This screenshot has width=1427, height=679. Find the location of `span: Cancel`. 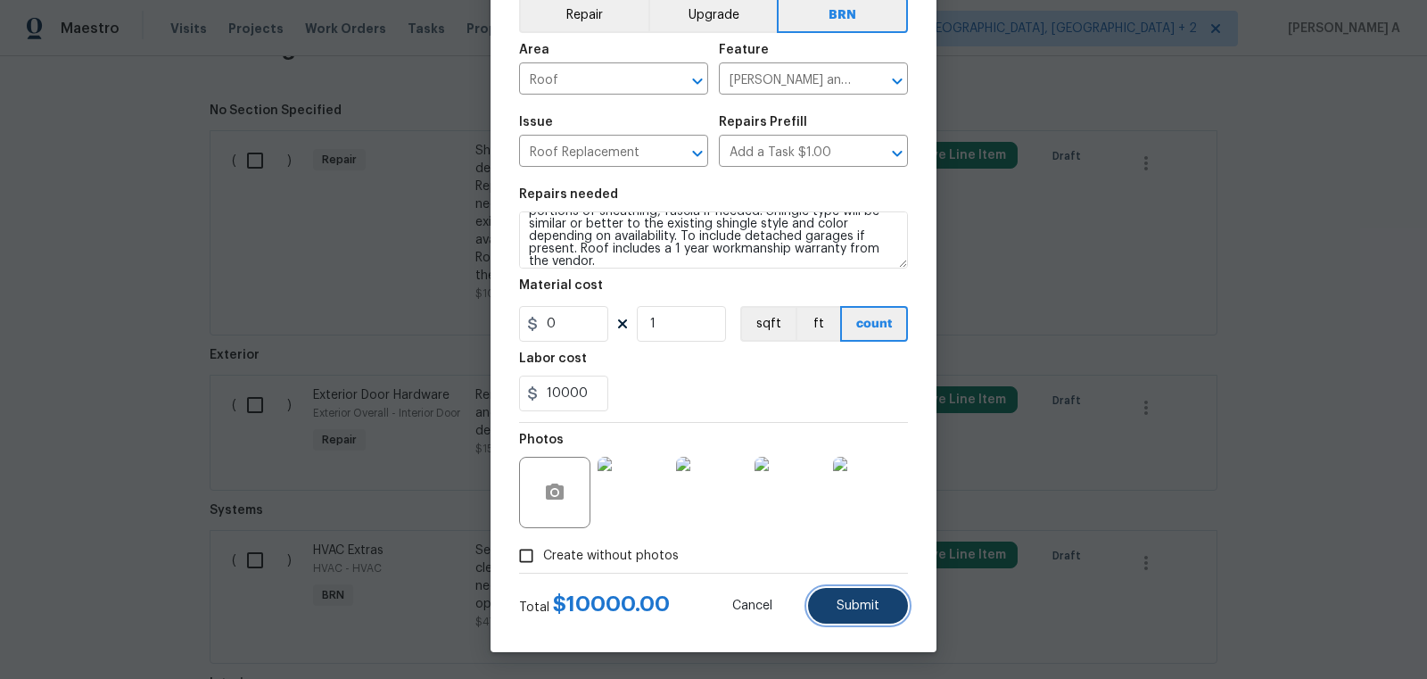

span: Cancel is located at coordinates (752, 606).